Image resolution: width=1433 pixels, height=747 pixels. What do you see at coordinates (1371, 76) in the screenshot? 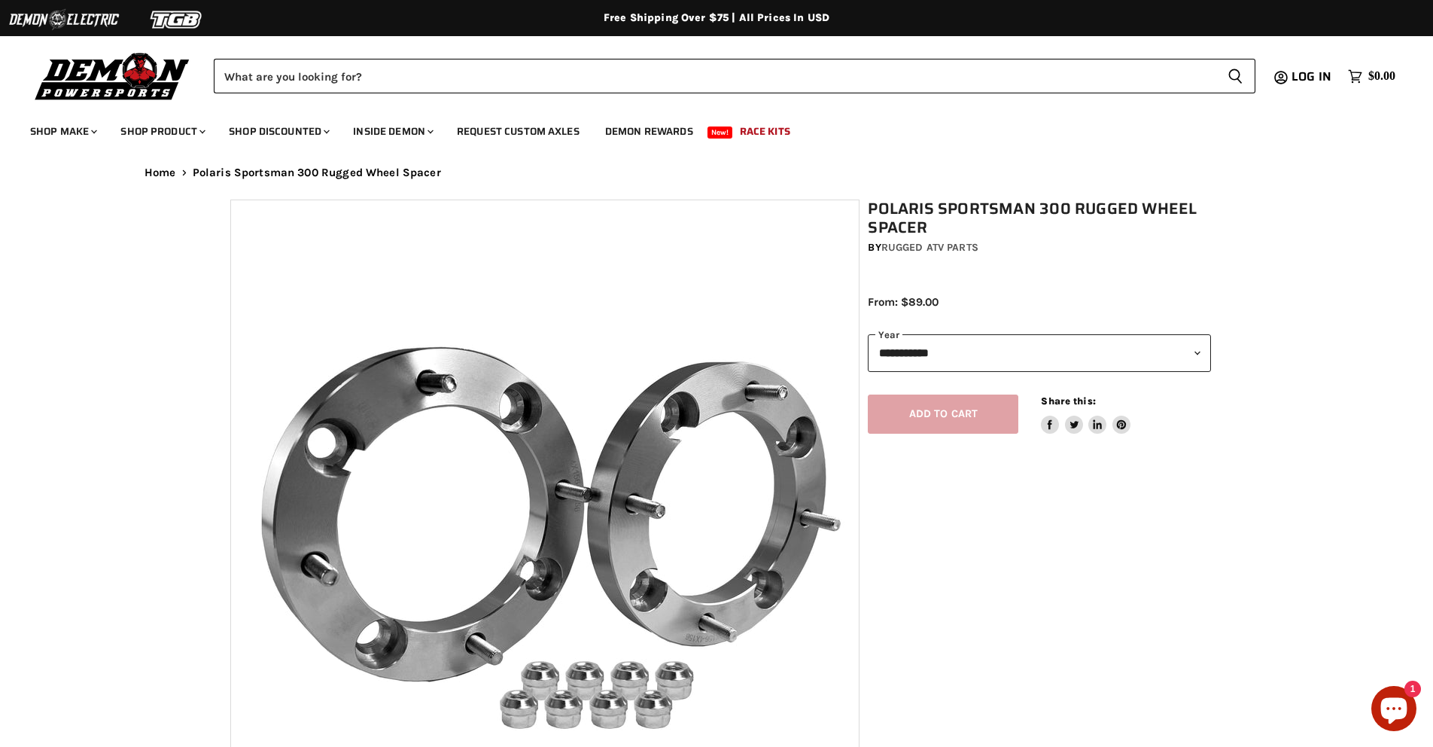
I see `a: $0.00` at bounding box center [1371, 76].